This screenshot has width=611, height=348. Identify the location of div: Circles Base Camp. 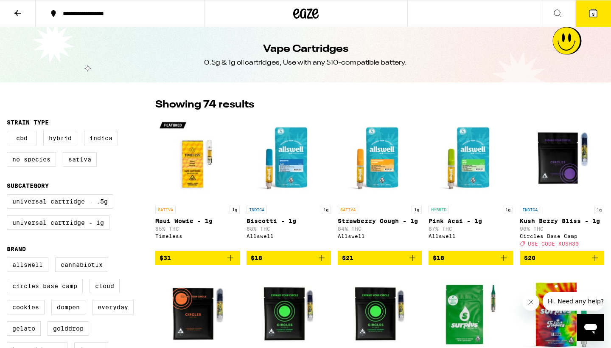
(562, 236).